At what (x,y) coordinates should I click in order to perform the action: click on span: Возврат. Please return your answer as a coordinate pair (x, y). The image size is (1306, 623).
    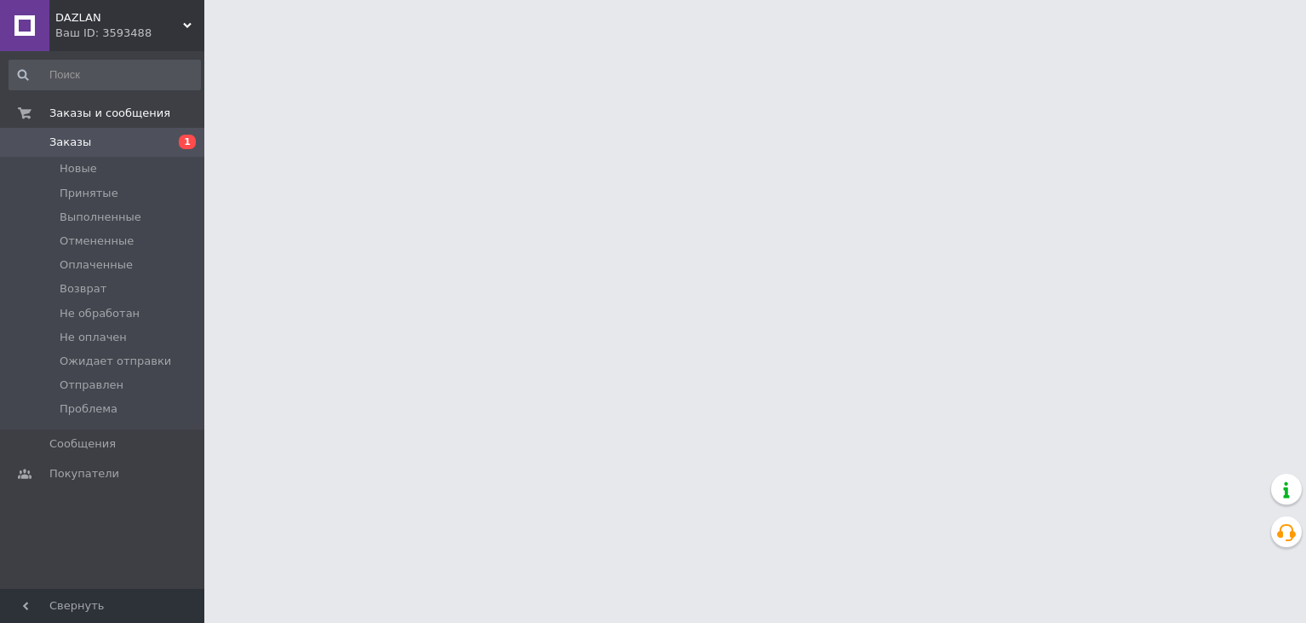
    Looking at the image, I should click on (83, 289).